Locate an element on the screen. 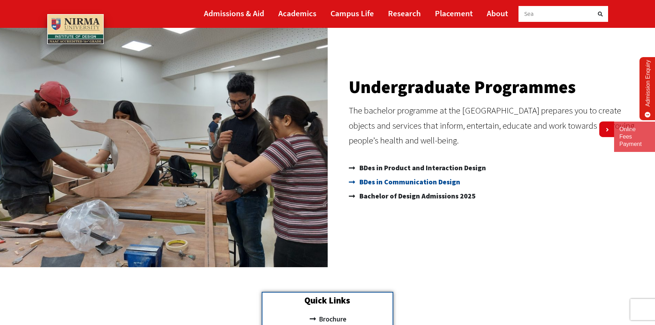 The height and width of the screenshot is (325, 655). a: Online Fees Payment is located at coordinates (634, 137).